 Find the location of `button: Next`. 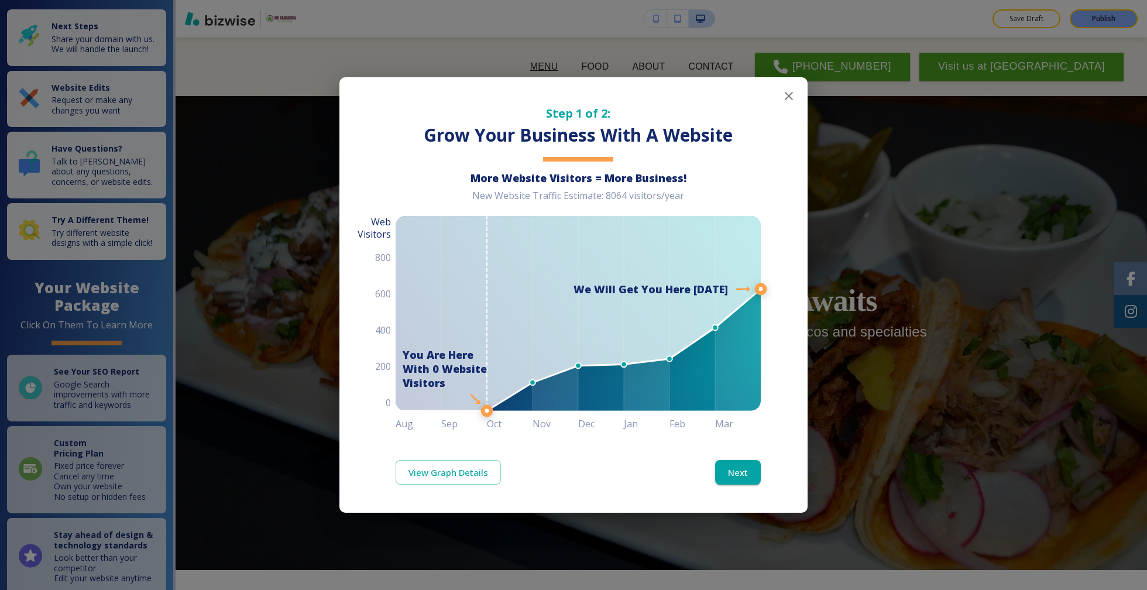

button: Next is located at coordinates (738, 472).